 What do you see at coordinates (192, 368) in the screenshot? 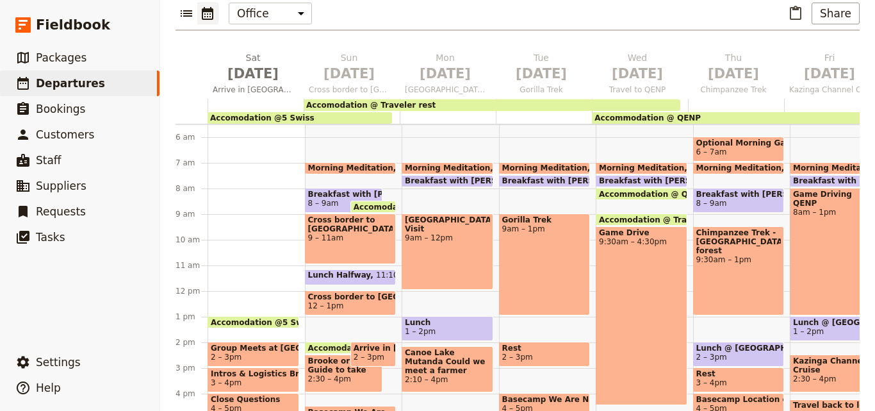
I see `div: 3 pm` at bounding box center [192, 368].